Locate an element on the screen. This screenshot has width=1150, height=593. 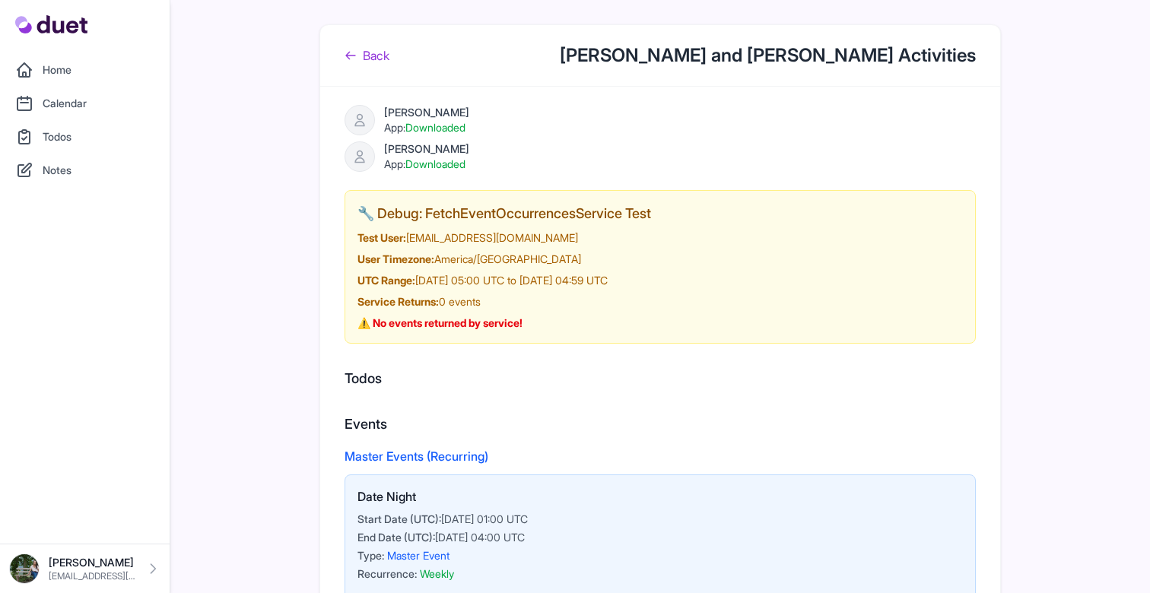
img: DSC08576_Original.jpeg is located at coordinates (24, 569).